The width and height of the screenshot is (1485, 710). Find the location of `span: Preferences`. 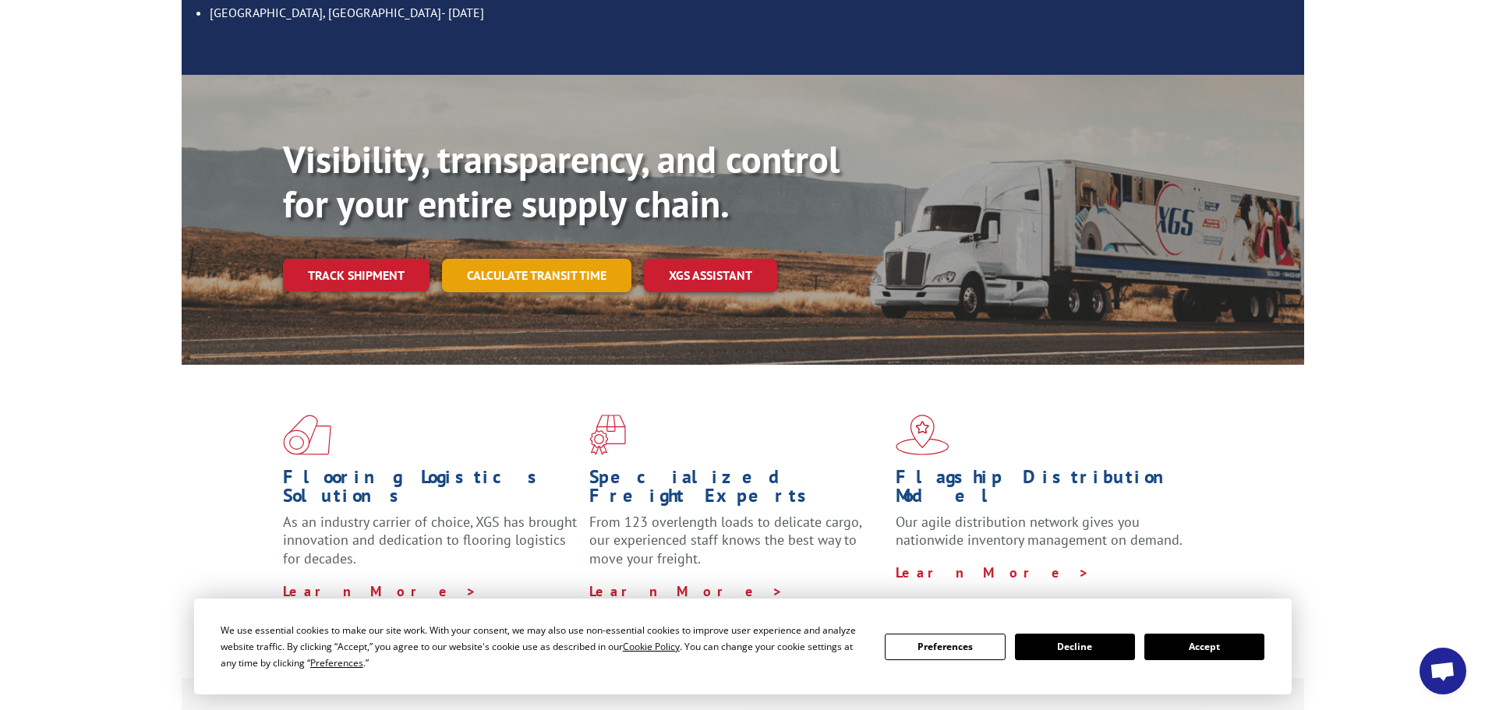

span: Preferences is located at coordinates (337, 663).